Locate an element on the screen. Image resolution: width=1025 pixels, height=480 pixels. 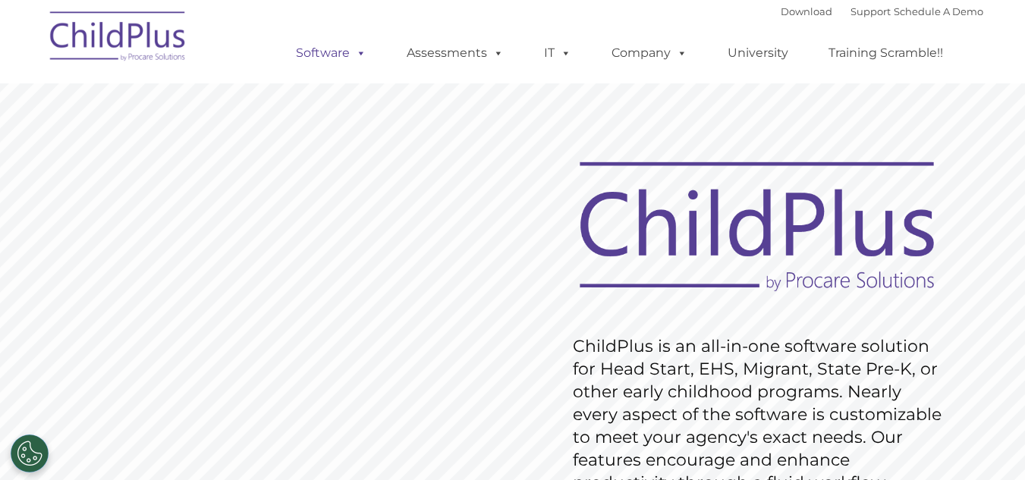
a: Training Scramble!! is located at coordinates (885, 53).